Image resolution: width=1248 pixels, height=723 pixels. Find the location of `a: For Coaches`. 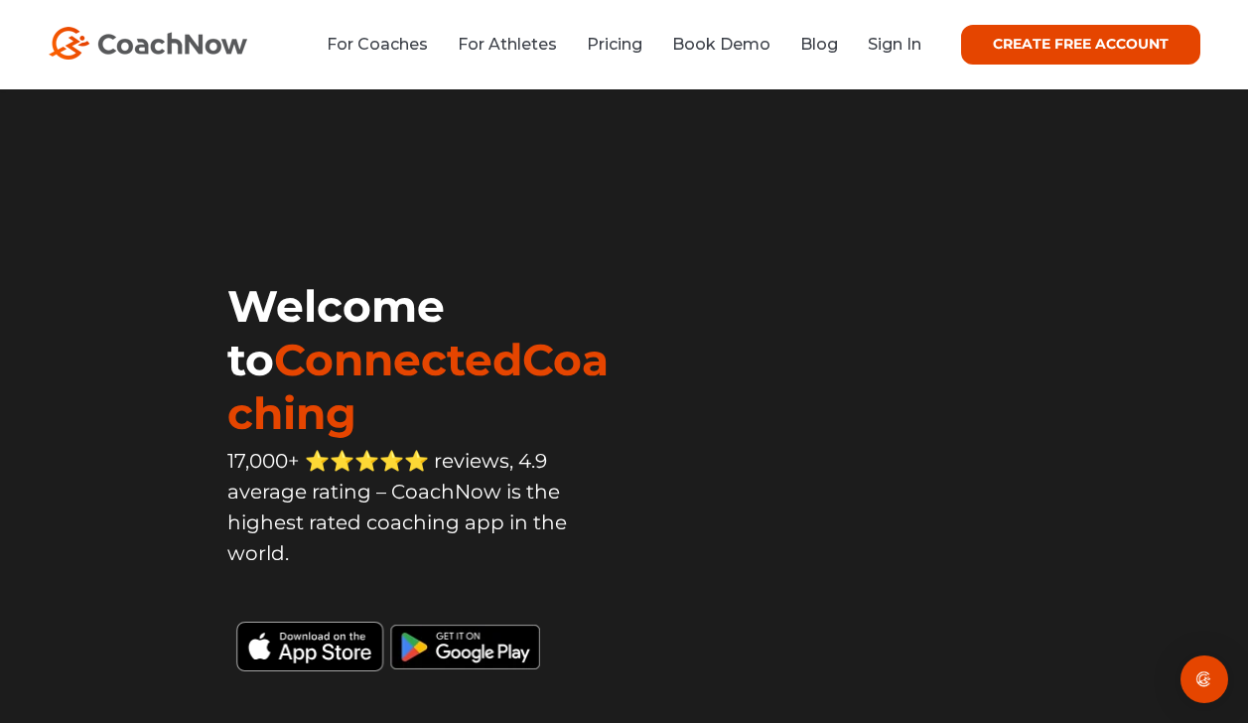

a: For Coaches is located at coordinates (377, 44).